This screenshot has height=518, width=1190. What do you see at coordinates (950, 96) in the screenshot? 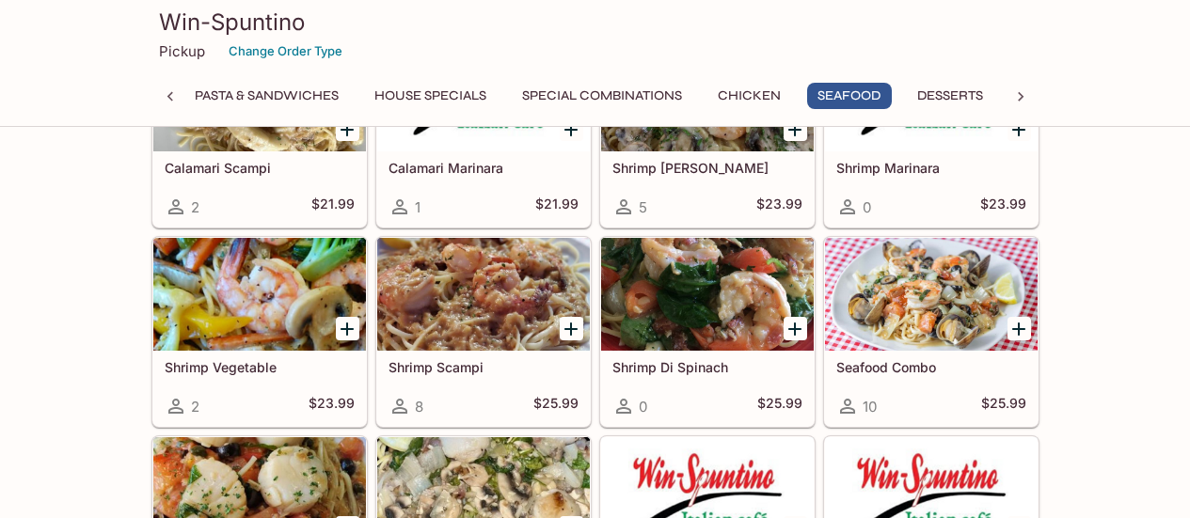
I see `button: Desserts` at bounding box center [950, 96].